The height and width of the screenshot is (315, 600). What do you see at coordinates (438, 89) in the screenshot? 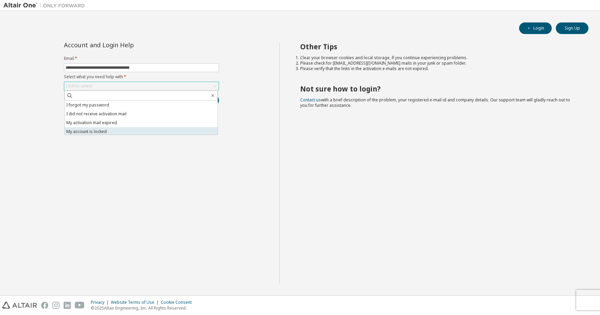
I see `h2: Not sure how to login?` at bounding box center [438, 89].